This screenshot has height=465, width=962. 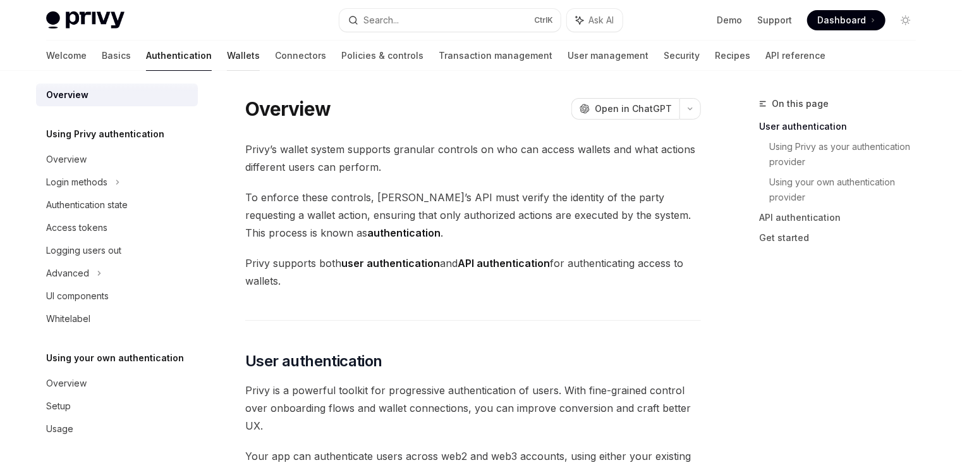 I want to click on a: Usage, so click(x=117, y=429).